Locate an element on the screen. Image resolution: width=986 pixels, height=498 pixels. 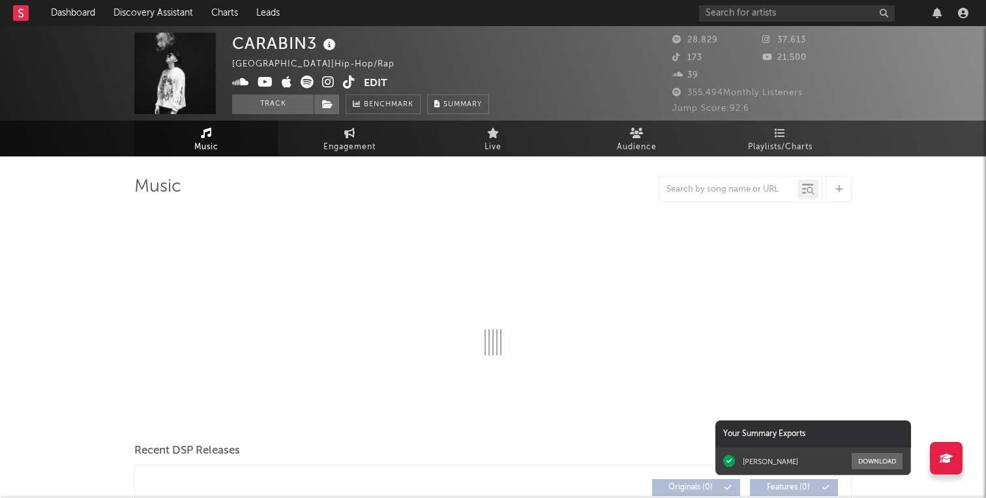
button: Track is located at coordinates (272, 104).